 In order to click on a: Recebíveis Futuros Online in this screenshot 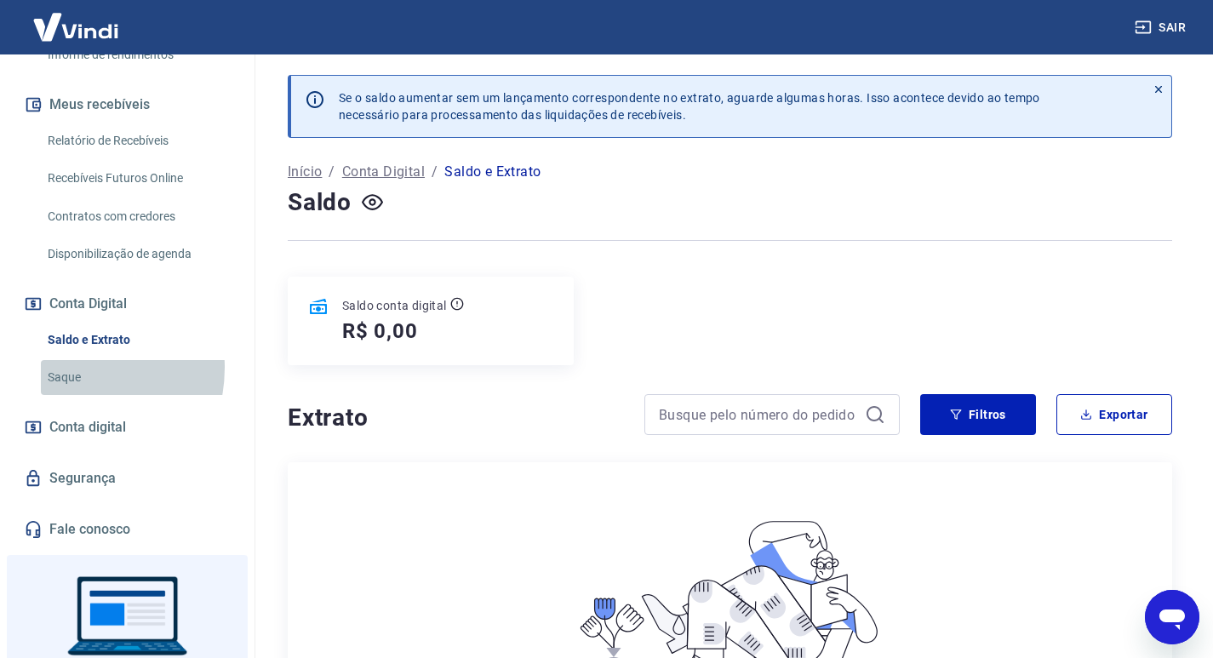, I will do `click(137, 178)`.